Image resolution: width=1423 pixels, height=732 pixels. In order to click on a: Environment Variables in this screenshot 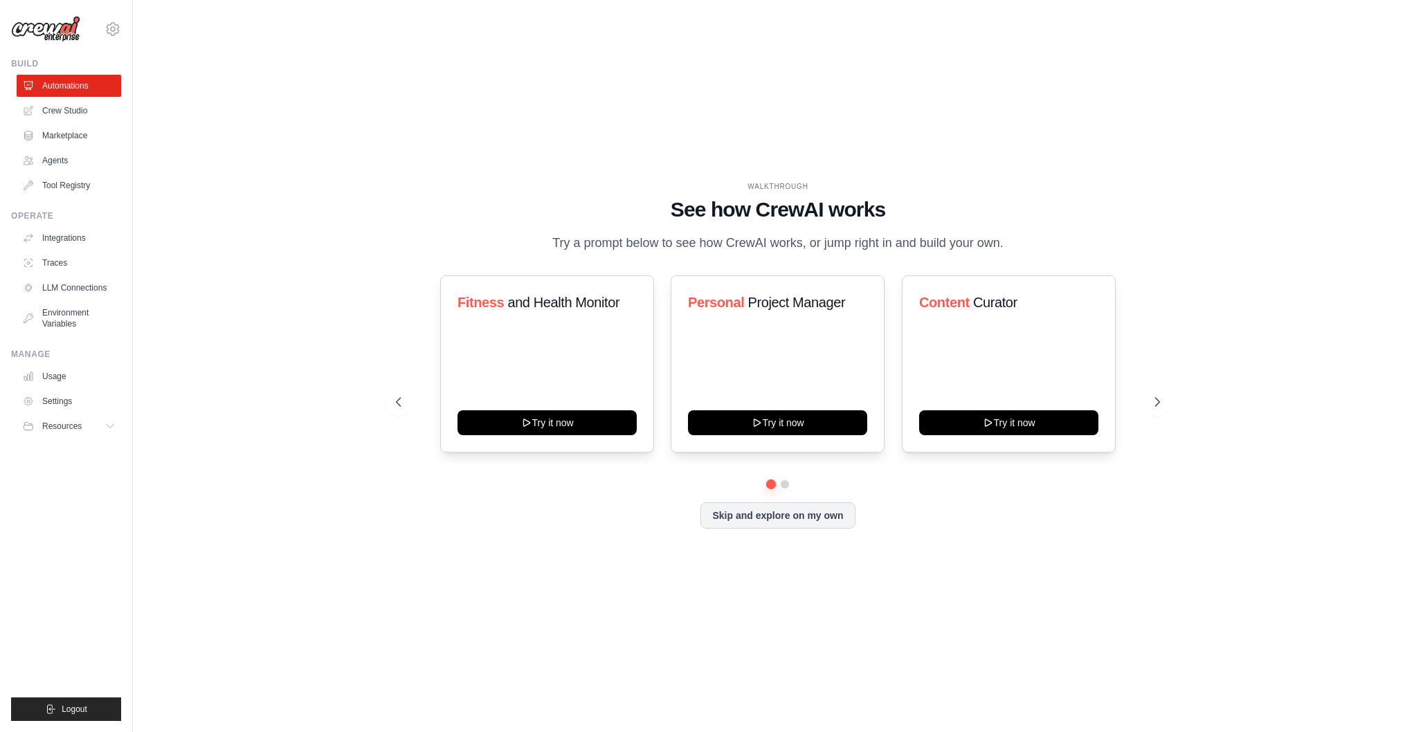, I will do `click(69, 318)`.